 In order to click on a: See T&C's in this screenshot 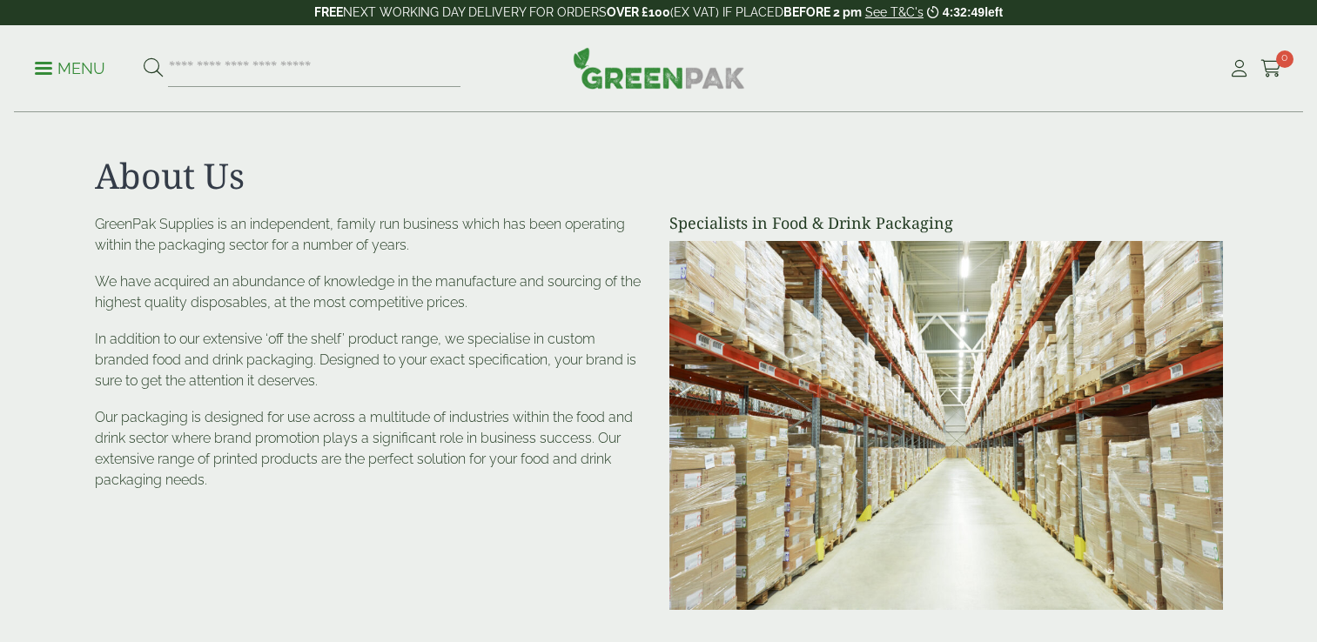, I will do `click(894, 12)`.